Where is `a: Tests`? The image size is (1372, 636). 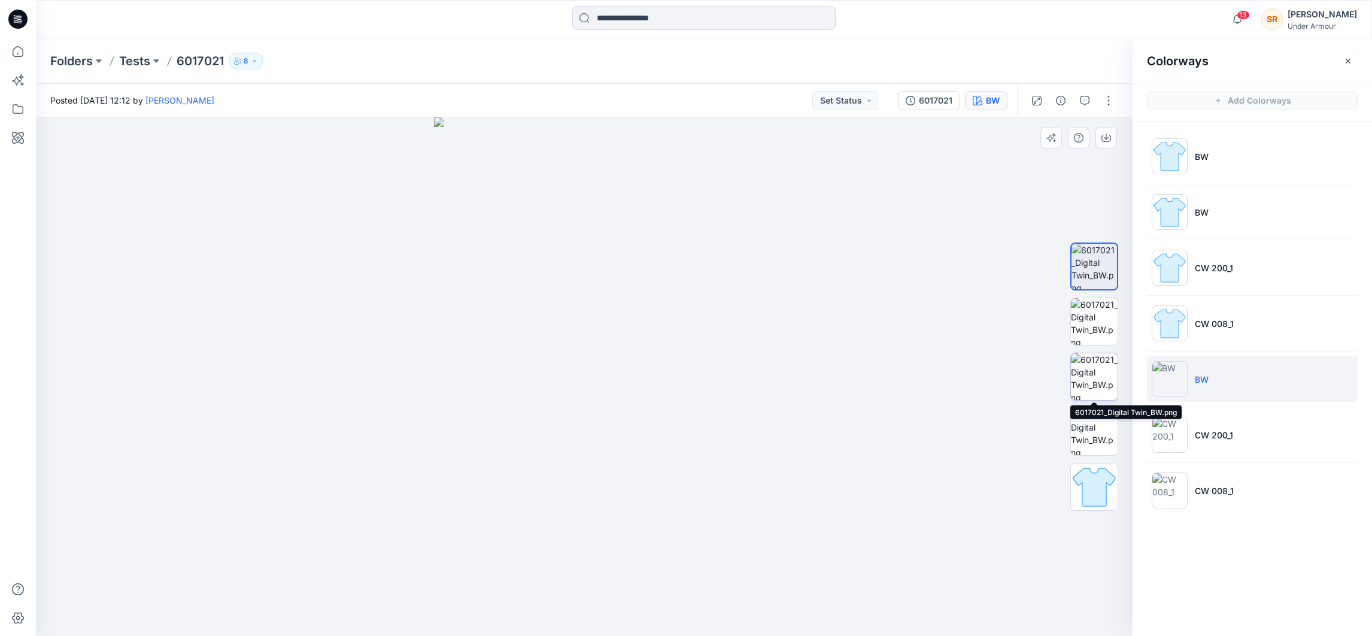
a: Tests is located at coordinates (135, 61).